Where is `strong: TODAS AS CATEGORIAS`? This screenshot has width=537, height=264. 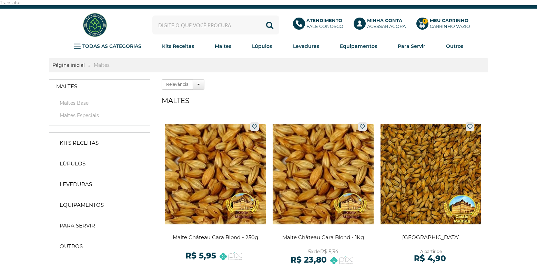 strong: TODAS AS CATEGORIAS is located at coordinates (112, 46).